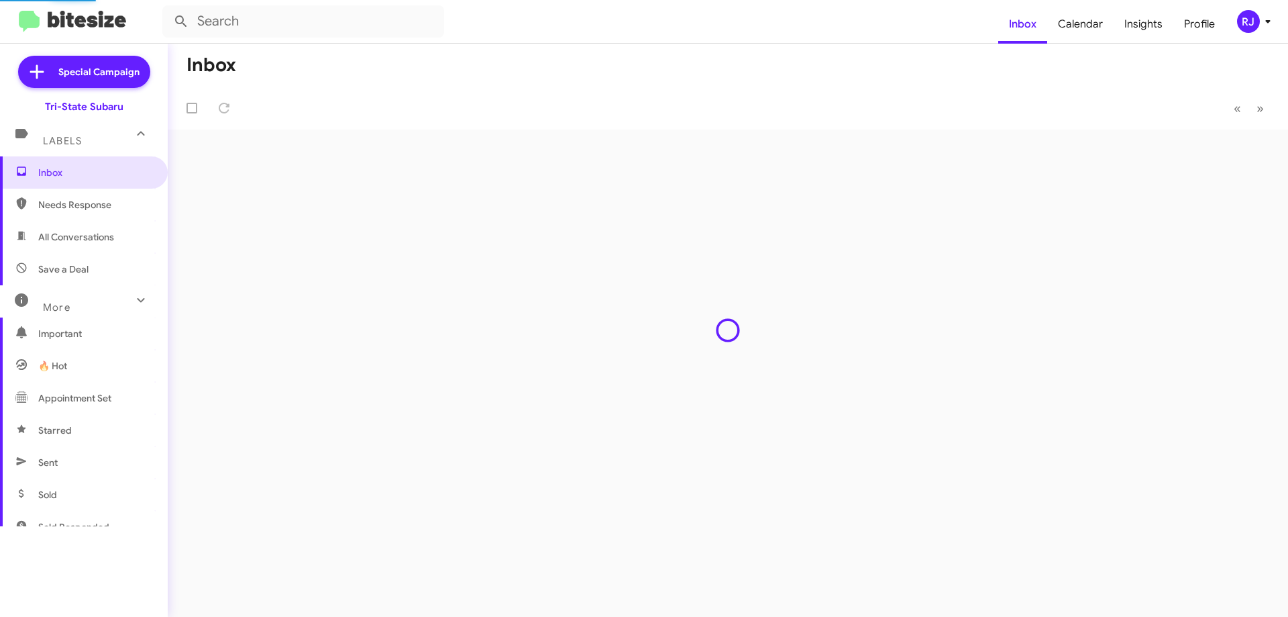 The image size is (1288, 617). Describe the element at coordinates (63, 269) in the screenshot. I see `span: Save a Deal` at that location.